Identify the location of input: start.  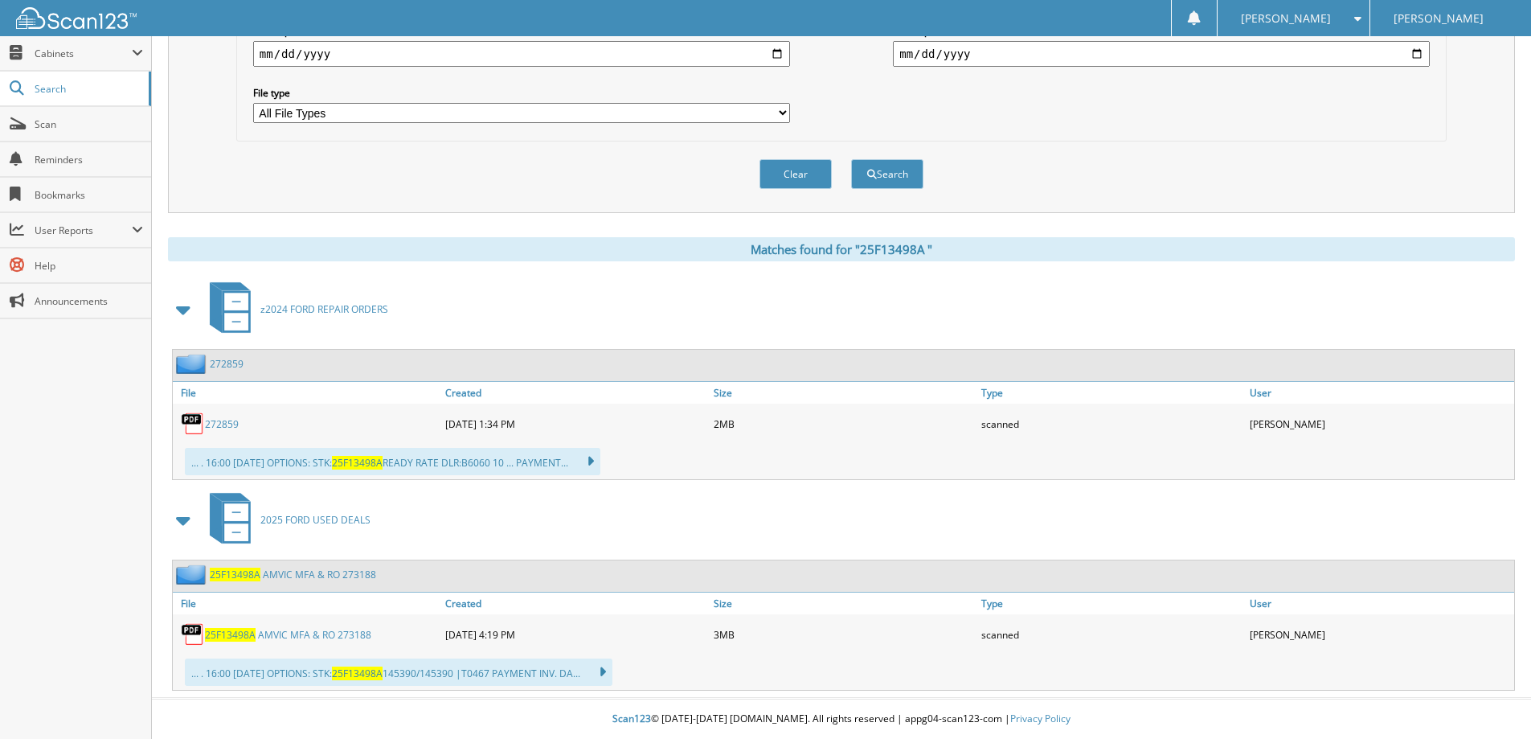
(522, 54).